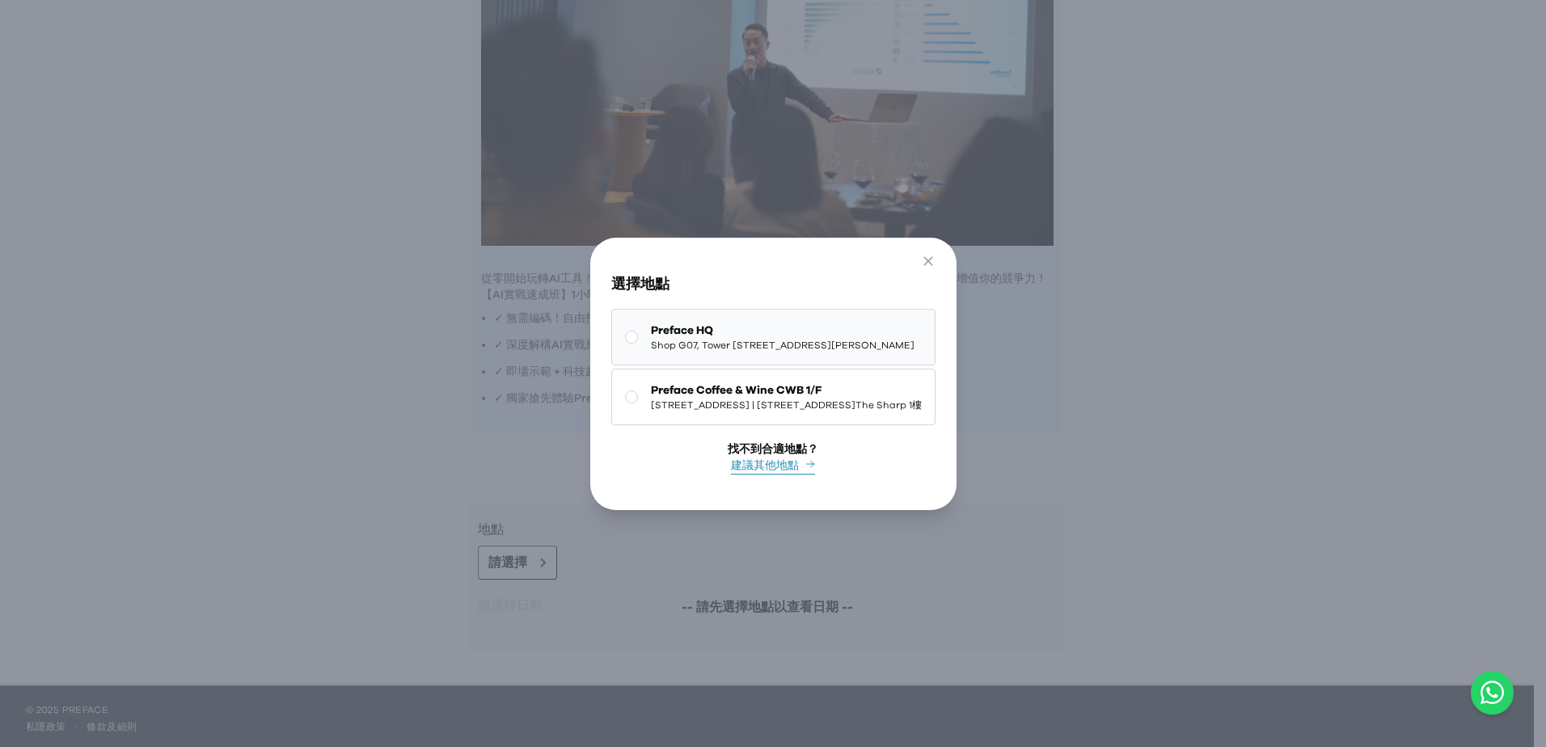 The width and height of the screenshot is (1546, 747). I want to click on div: 找不到合適地點？, so click(773, 450).